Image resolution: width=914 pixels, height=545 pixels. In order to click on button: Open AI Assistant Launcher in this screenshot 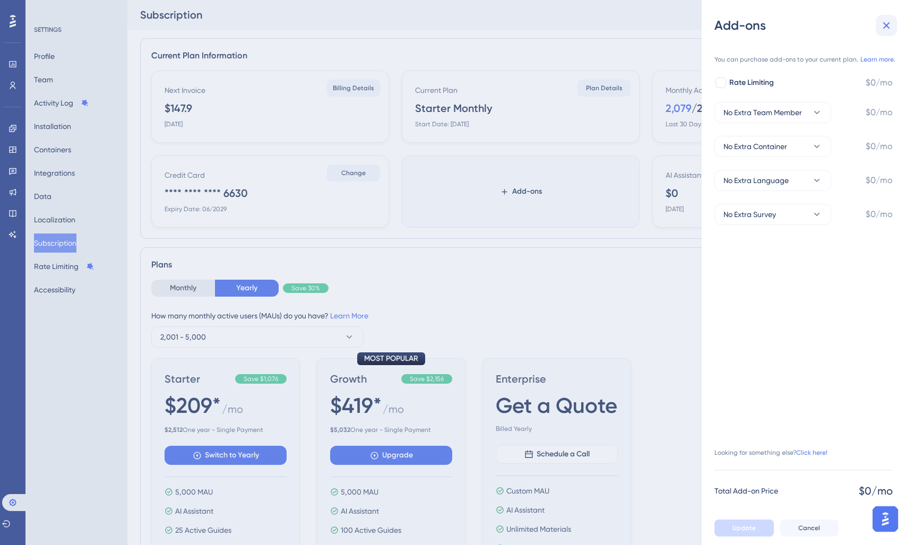, I will do `click(16, 16)`.